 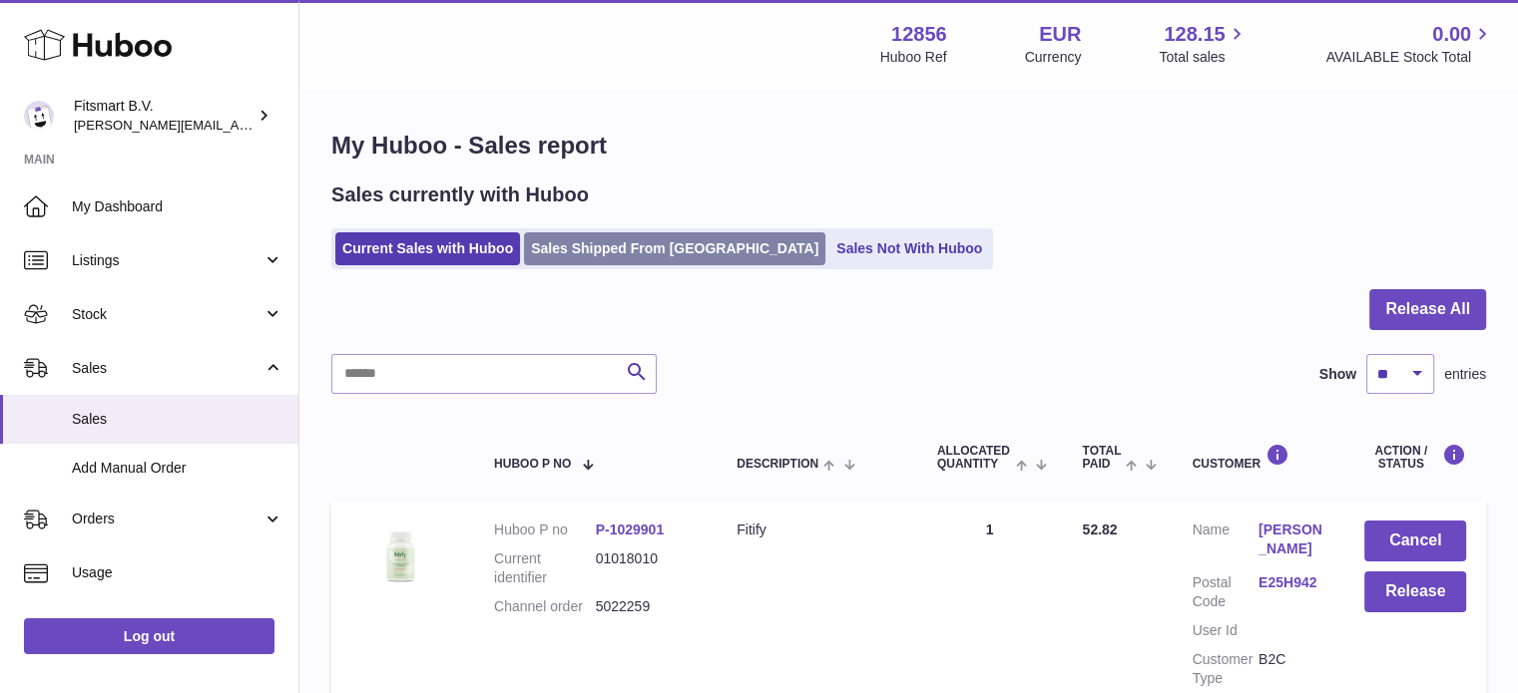 I want to click on span: 52.82, so click(x=1098, y=530).